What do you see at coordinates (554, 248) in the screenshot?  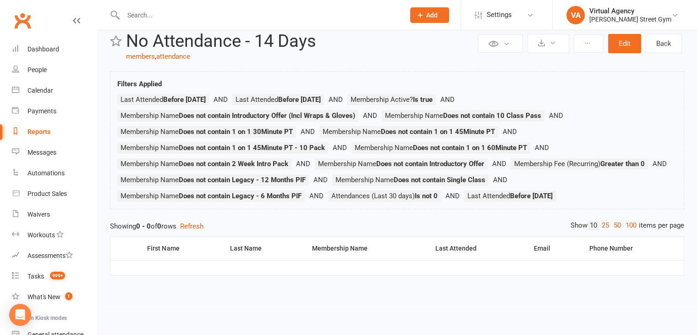 I see `div: Email` at bounding box center [554, 248].